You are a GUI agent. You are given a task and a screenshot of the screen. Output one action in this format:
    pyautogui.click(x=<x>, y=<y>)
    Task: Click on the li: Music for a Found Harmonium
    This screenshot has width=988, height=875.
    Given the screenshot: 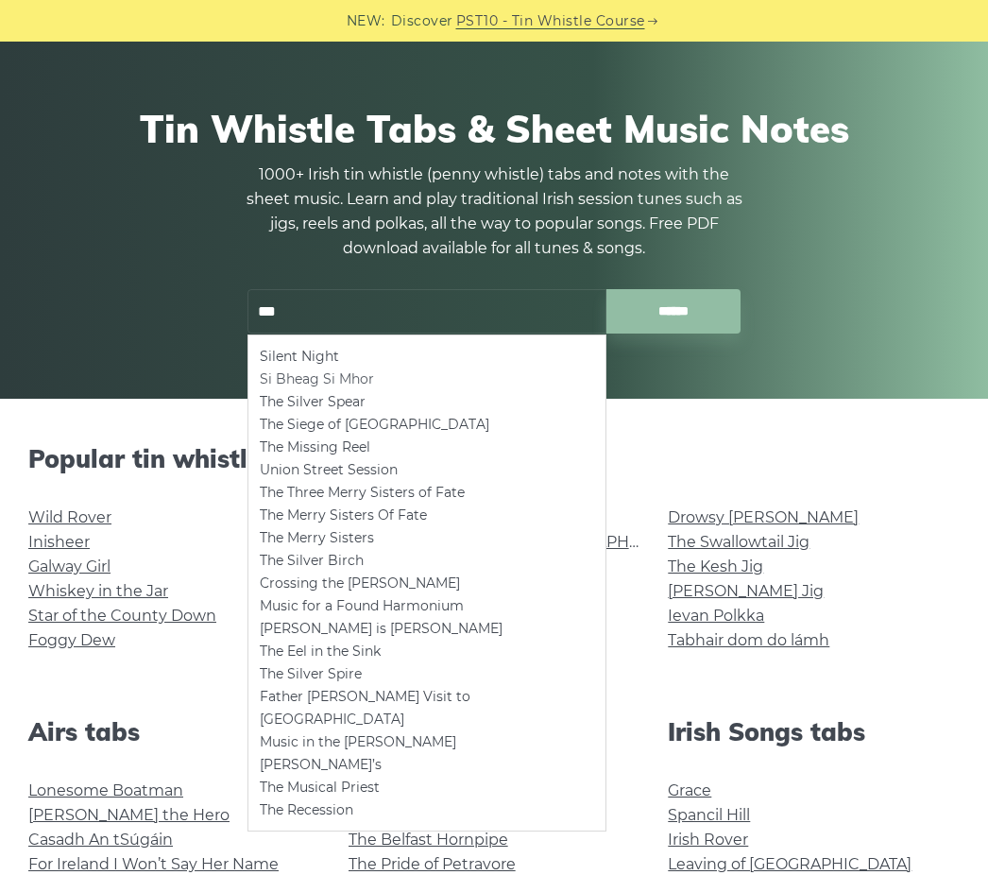 What is the action you would take?
    pyautogui.click(x=427, y=605)
    